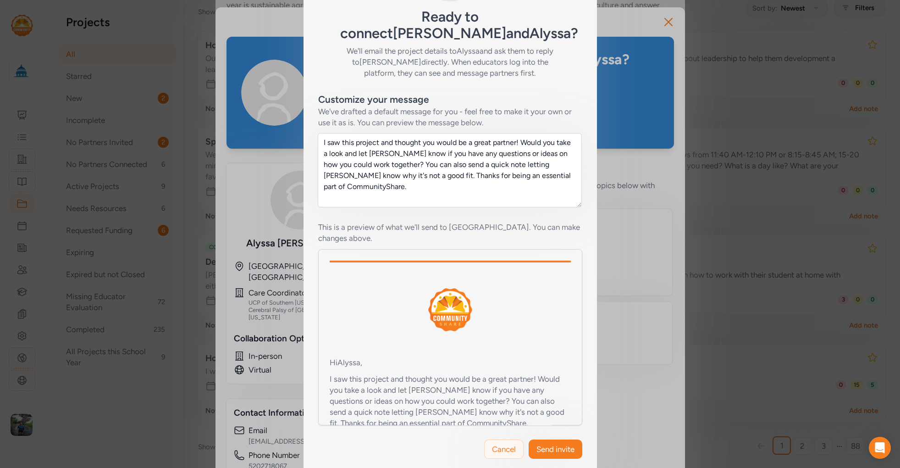 The height and width of the screenshot is (468, 900). I want to click on button: Cancel, so click(504, 449).